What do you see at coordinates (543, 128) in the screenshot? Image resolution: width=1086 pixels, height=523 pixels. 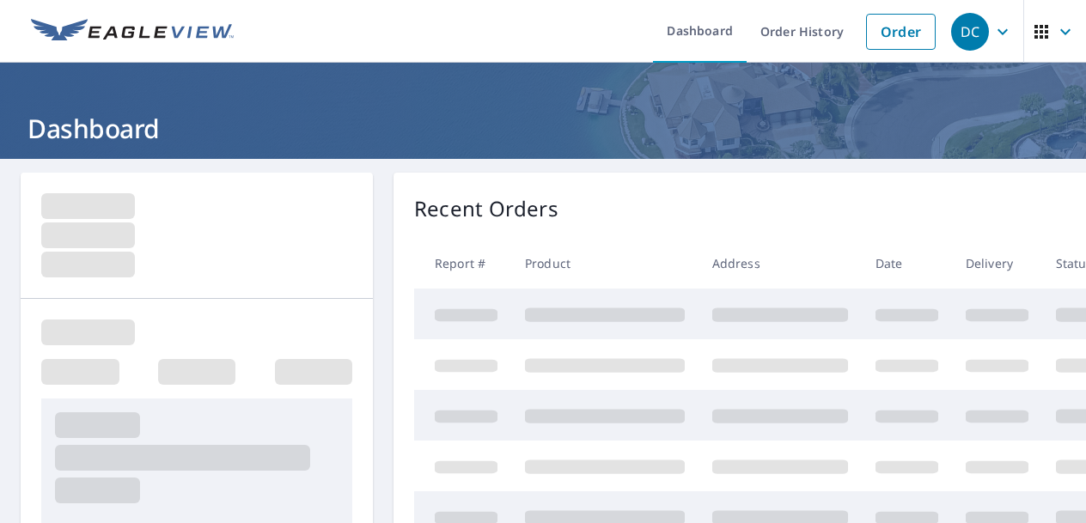 I see `h1: Dashboard` at bounding box center [543, 128].